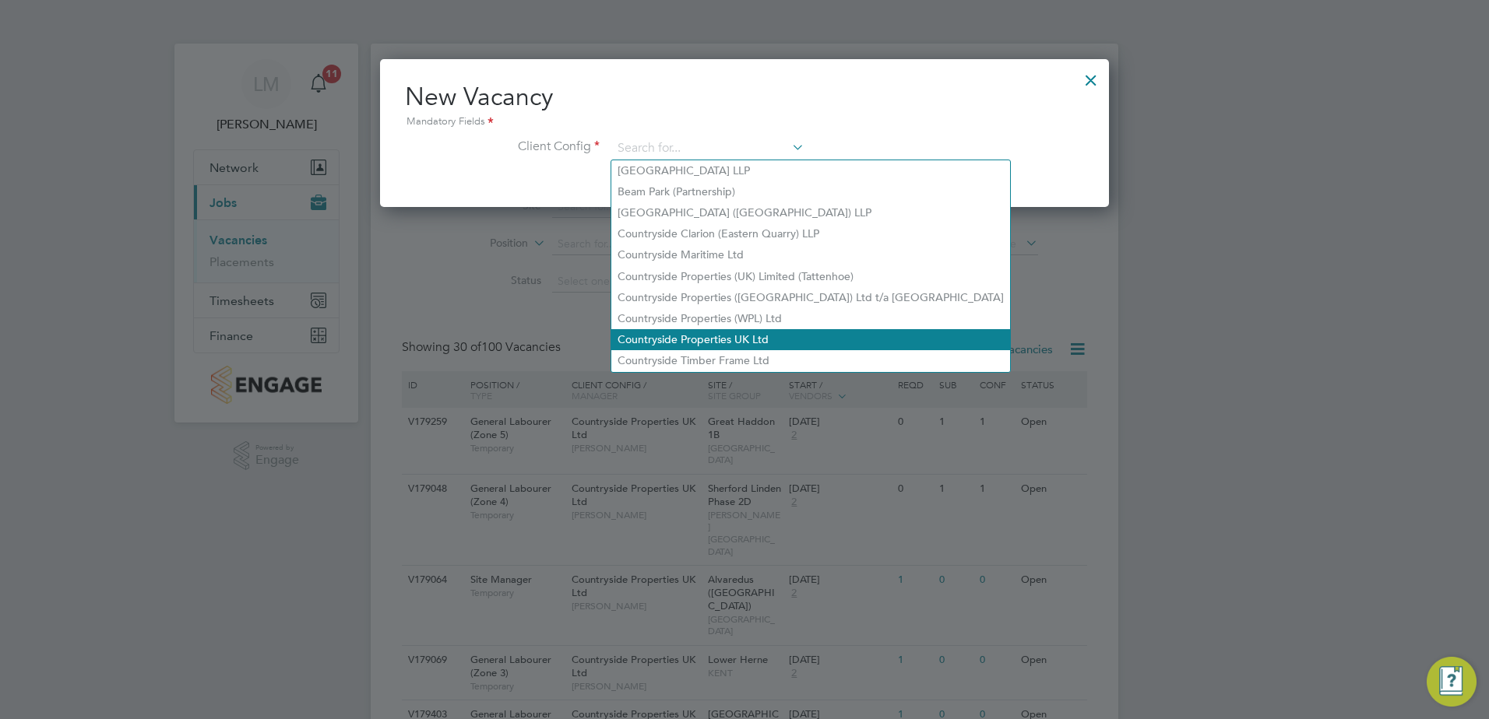  Describe the element at coordinates (811, 192) in the screenshot. I see `li: Beam Park (Partnership)` at that location.